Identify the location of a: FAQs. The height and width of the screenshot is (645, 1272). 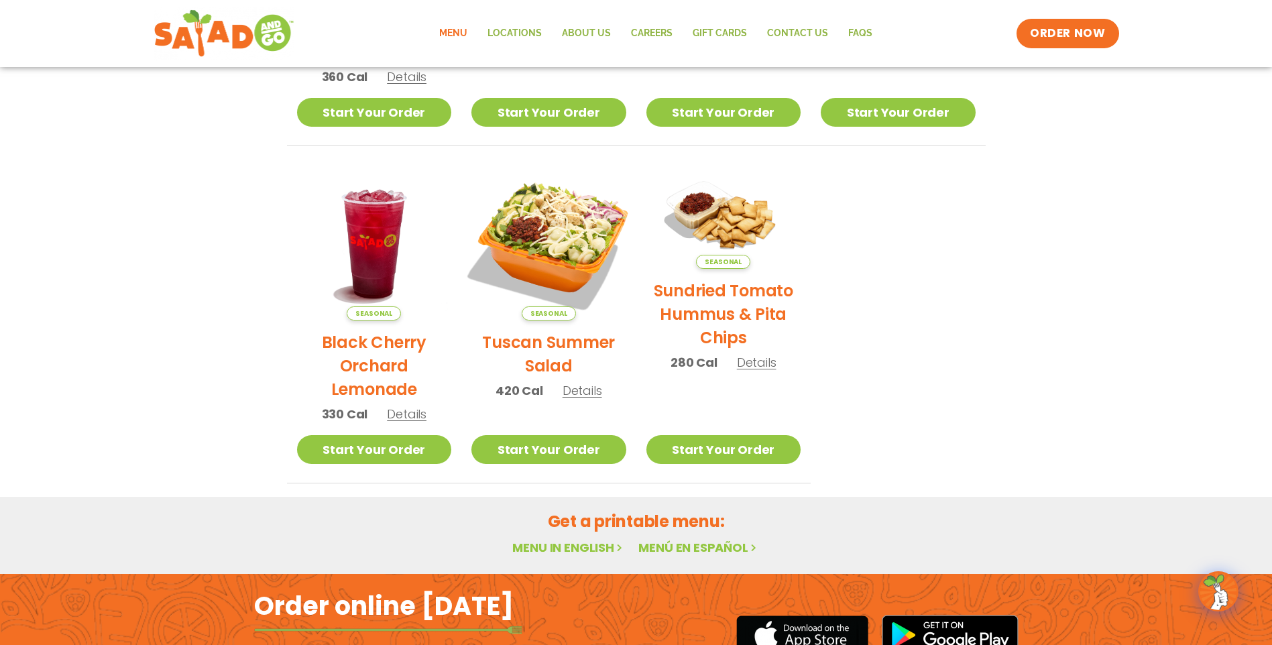
(860, 34).